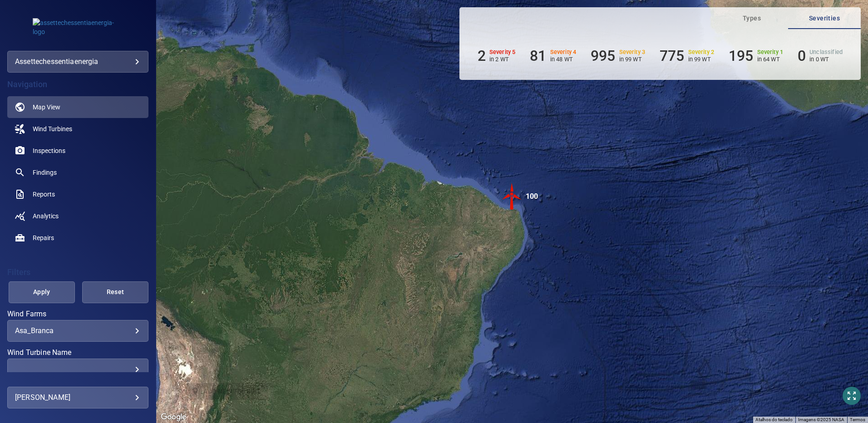 The width and height of the screenshot is (868, 423). What do you see at coordinates (553, 56) in the screenshot?
I see `li: Severity 4` at bounding box center [553, 56].